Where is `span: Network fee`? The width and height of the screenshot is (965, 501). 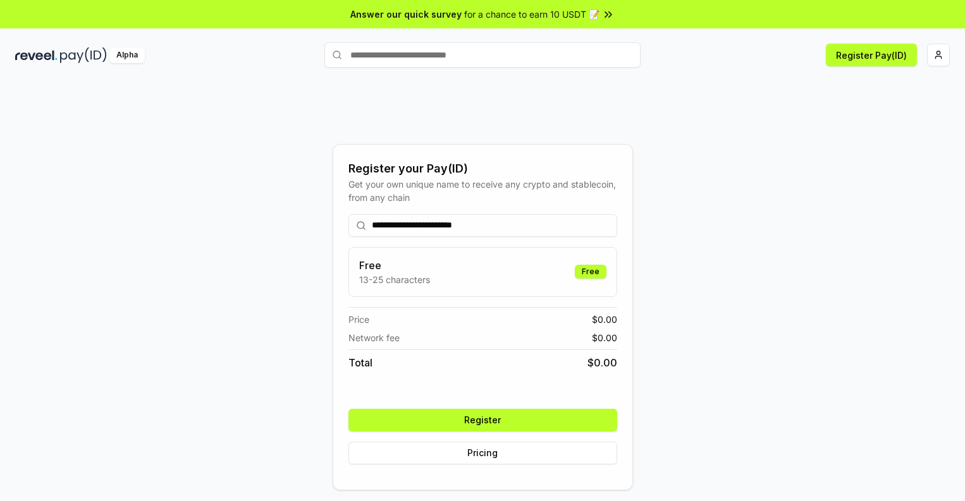 span: Network fee is located at coordinates (374, 338).